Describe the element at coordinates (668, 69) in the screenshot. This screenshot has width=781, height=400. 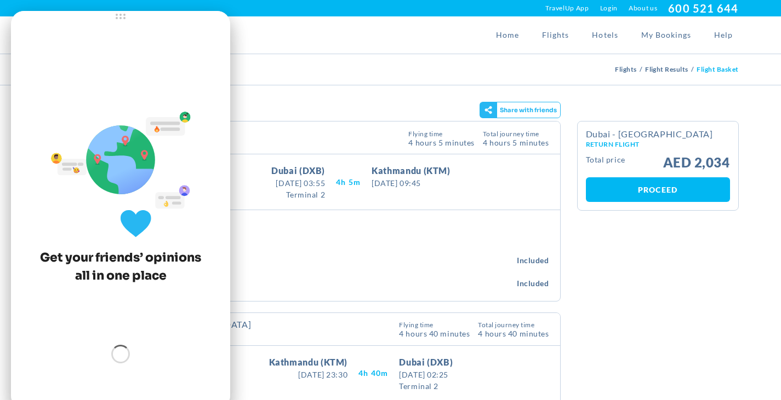
I see `a: Flight Results` at that location.